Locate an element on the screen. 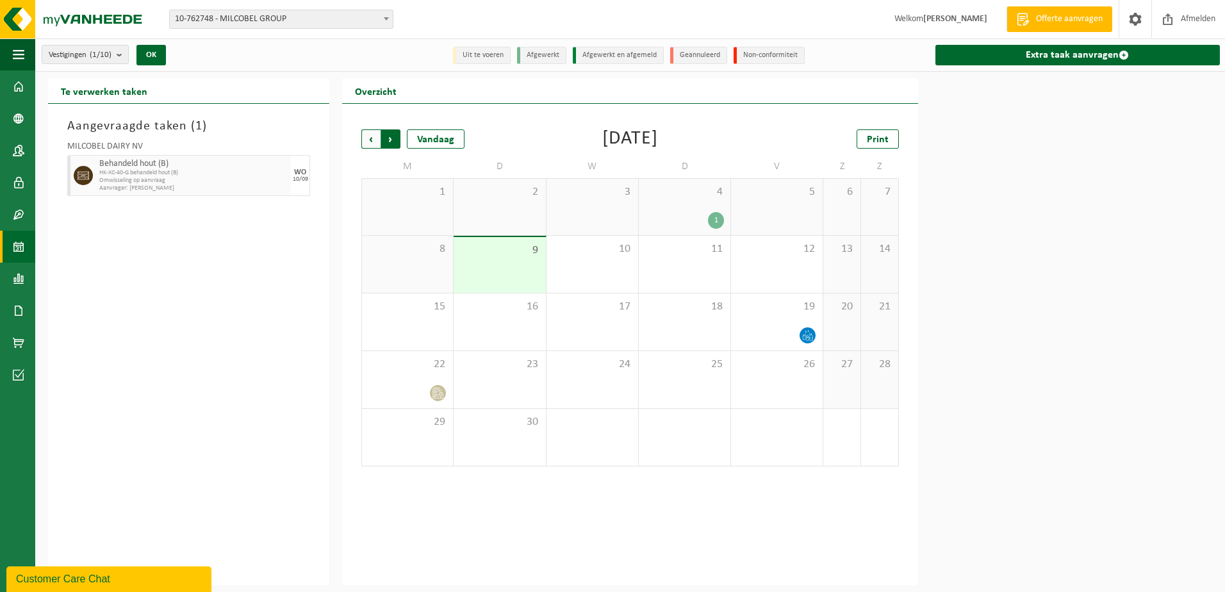  span: 17 is located at coordinates (592, 307).